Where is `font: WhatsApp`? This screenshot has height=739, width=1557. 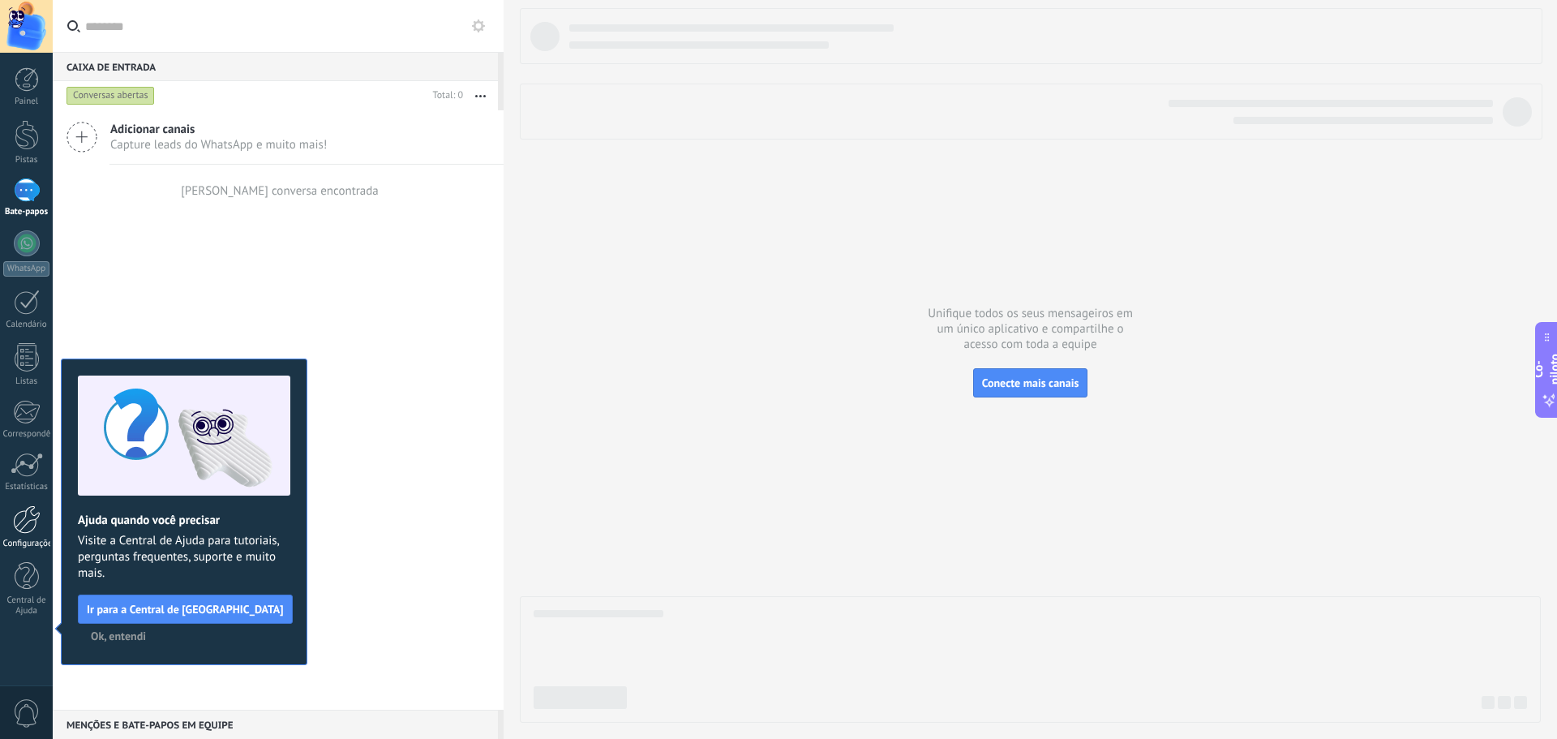 font: WhatsApp is located at coordinates (26, 268).